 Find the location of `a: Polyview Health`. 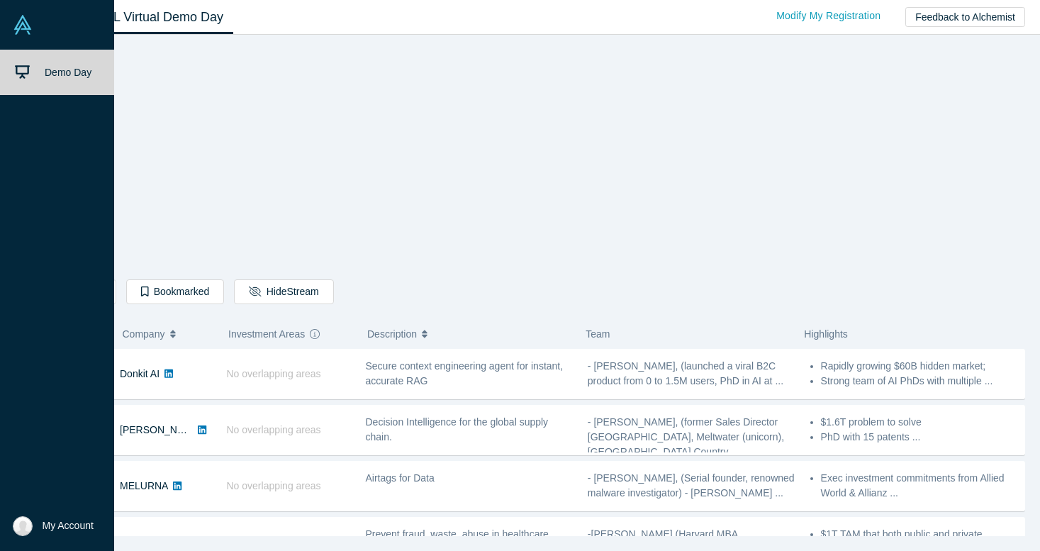

a: Polyview Health is located at coordinates (155, 542).